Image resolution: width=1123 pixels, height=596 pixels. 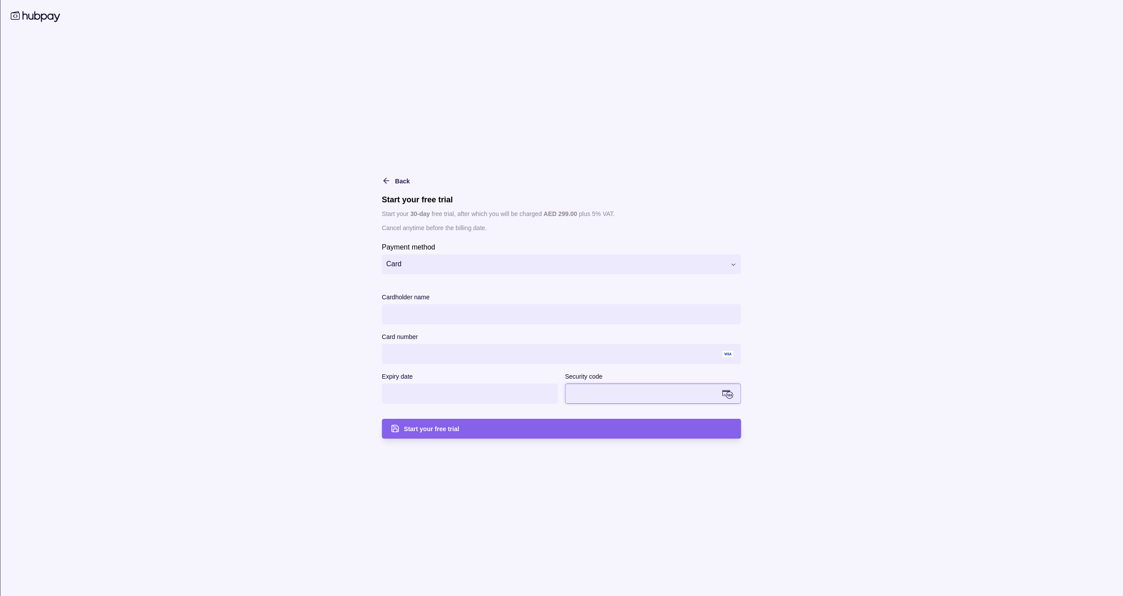 I want to click on p: 30 -day, so click(x=420, y=214).